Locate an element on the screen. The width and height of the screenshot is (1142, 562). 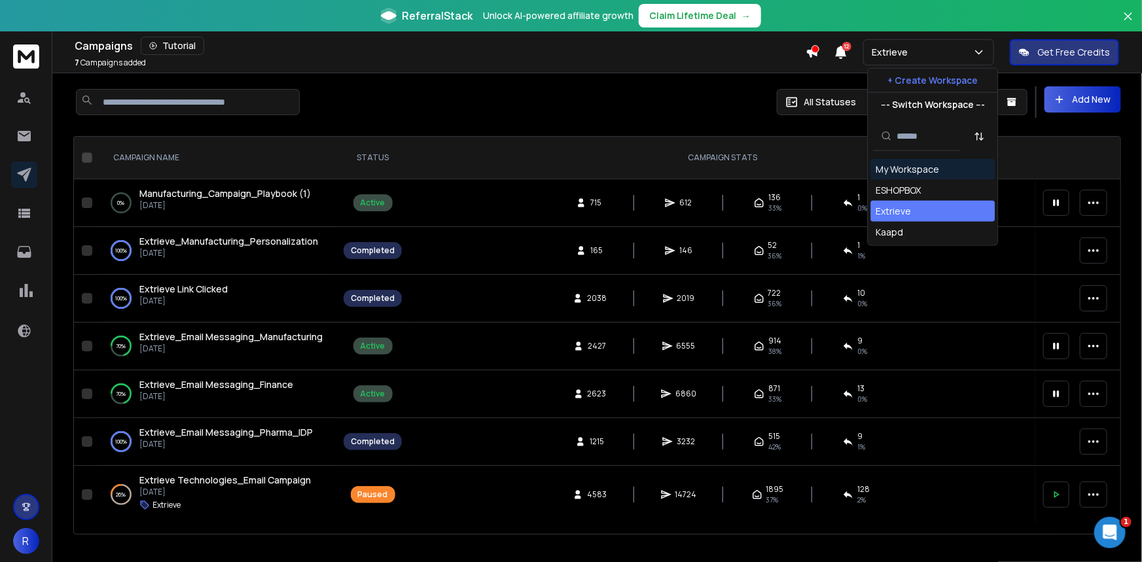
span: 37 % is located at coordinates (772, 500).